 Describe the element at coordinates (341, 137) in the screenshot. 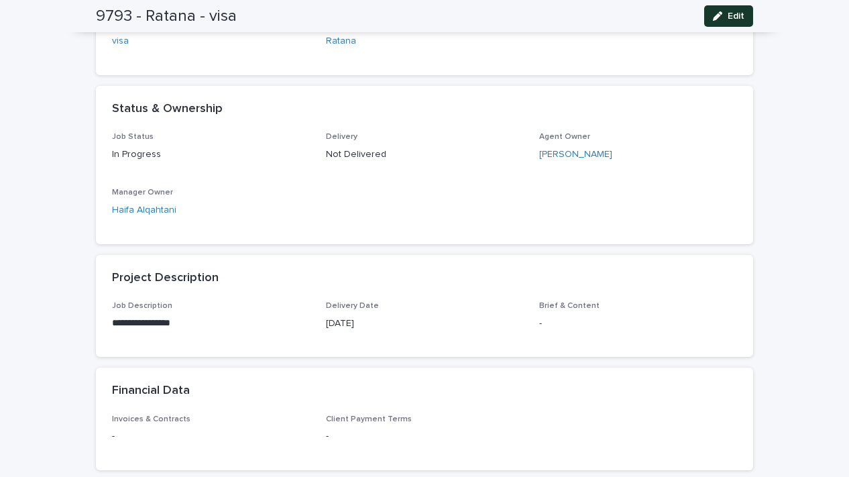

I see `span: Delivery` at that location.